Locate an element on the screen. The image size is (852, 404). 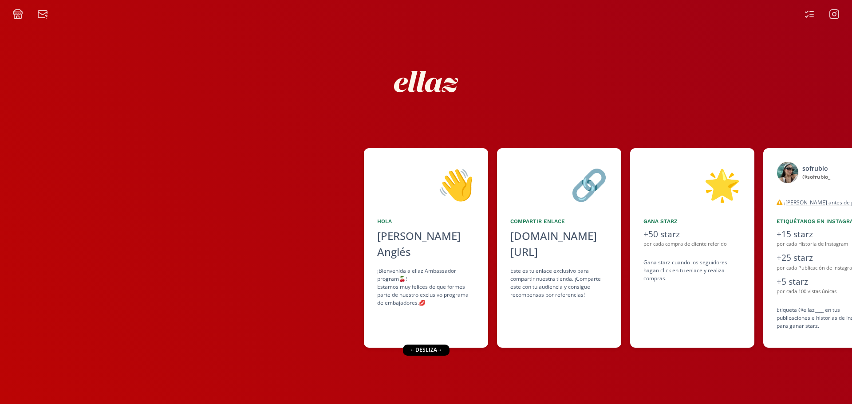
div: por cada compra de cliente referido is located at coordinates (692, 244).